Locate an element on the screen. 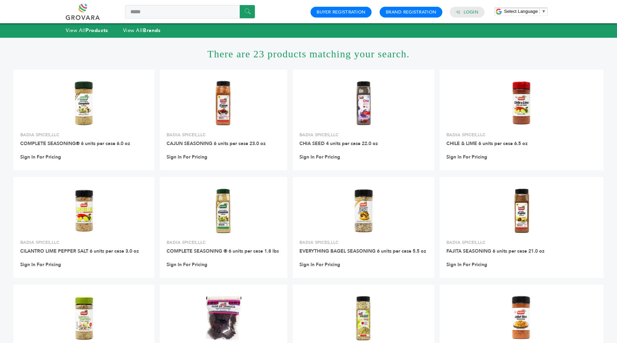 The width and height of the screenshot is (617, 343). a: Select Language​ is located at coordinates (525, 11).